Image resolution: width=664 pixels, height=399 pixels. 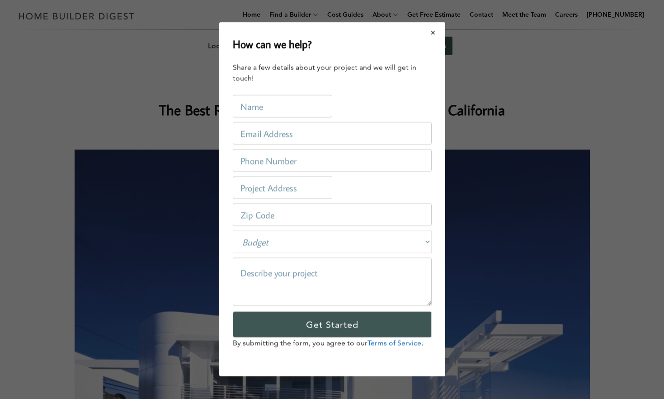 What do you see at coordinates (394, 343) in the screenshot?
I see `a: Terms of Service` at bounding box center [394, 343].